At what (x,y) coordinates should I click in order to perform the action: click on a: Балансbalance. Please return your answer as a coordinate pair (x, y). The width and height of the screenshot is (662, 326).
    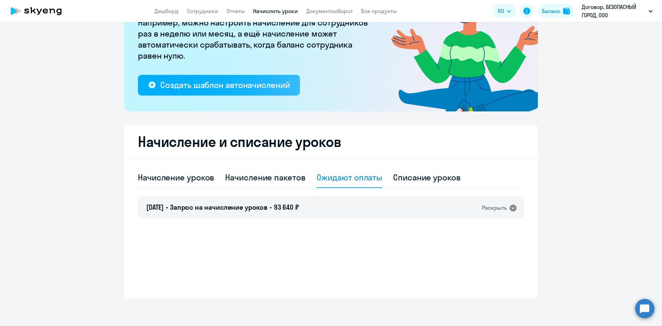
    Looking at the image, I should click on (556, 11).